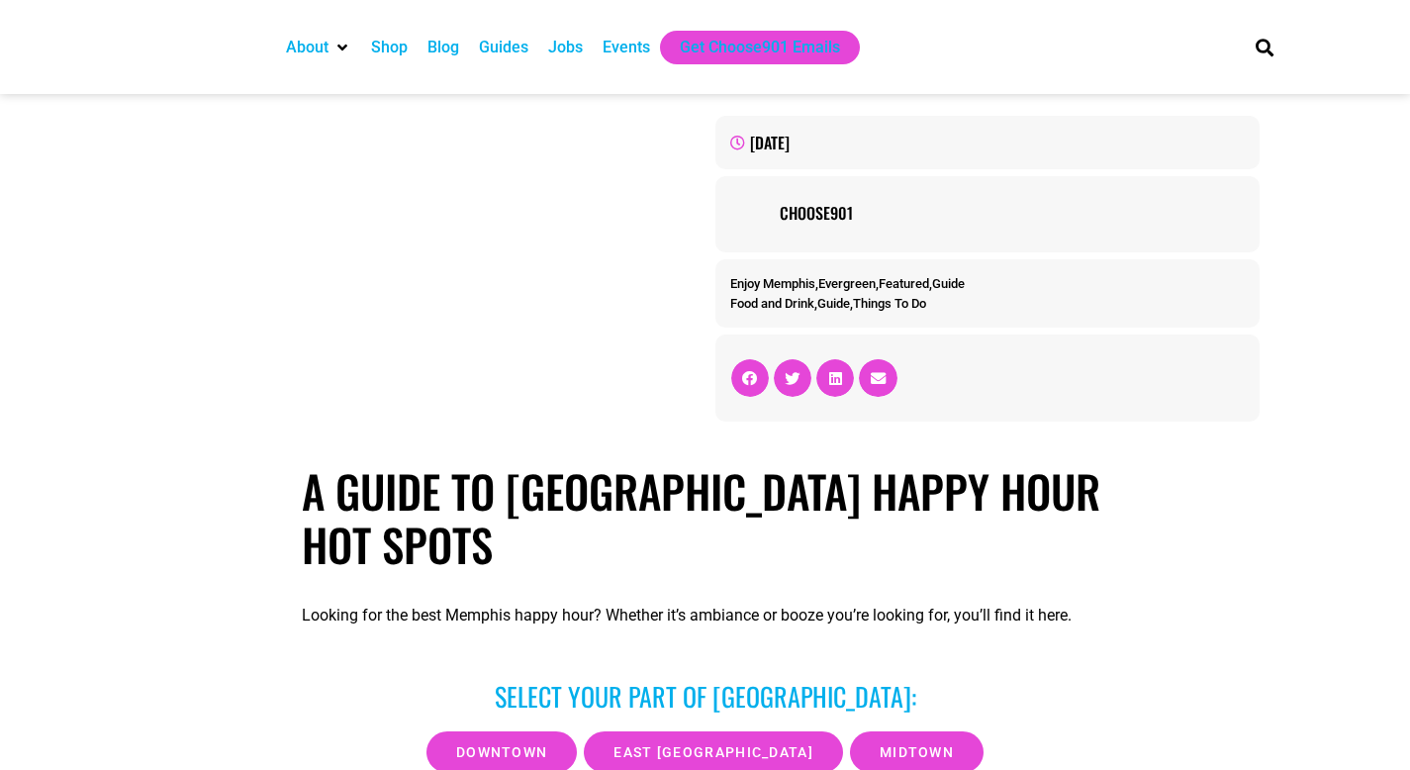  Describe the element at coordinates (878, 378) in the screenshot. I see `div: Share on email` at that location.